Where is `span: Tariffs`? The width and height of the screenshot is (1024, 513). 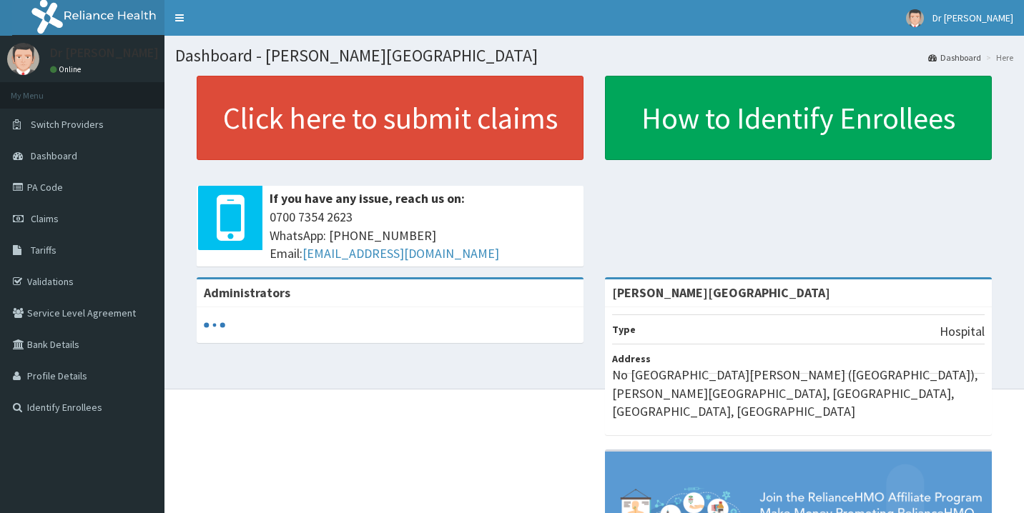
span: Tariffs is located at coordinates (44, 250).